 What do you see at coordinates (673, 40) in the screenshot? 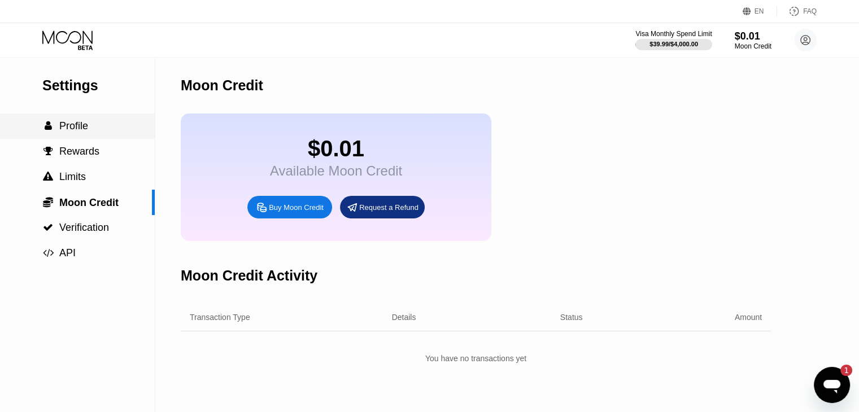
I see `div: Visa Monthly Spend Limit$39.99/$4,000.00` at bounding box center [673, 40].